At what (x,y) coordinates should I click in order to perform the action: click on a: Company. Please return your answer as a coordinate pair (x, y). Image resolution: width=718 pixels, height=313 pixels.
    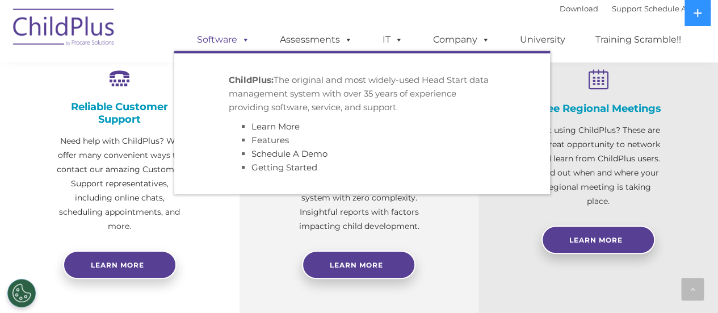
    Looking at the image, I should click on (462, 40).